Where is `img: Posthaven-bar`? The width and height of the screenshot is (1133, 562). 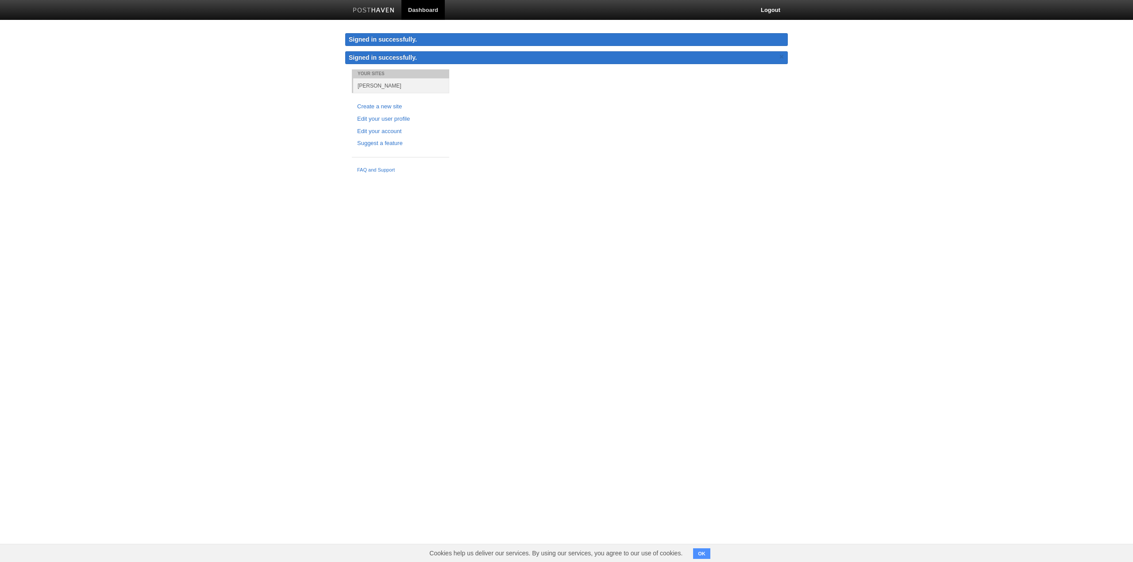
img: Posthaven-bar is located at coordinates (373, 11).